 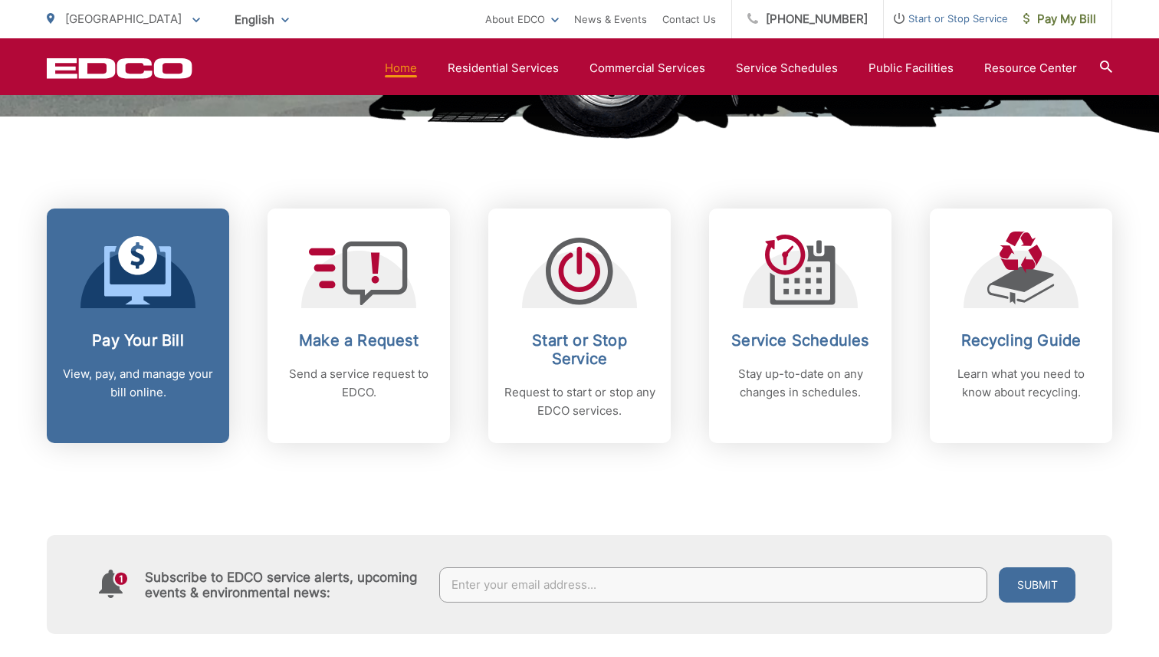 What do you see at coordinates (284, 585) in the screenshot?
I see `h4: Subscribe to EDCO service alerts, upcoming events & environmental news:` at bounding box center [284, 585].